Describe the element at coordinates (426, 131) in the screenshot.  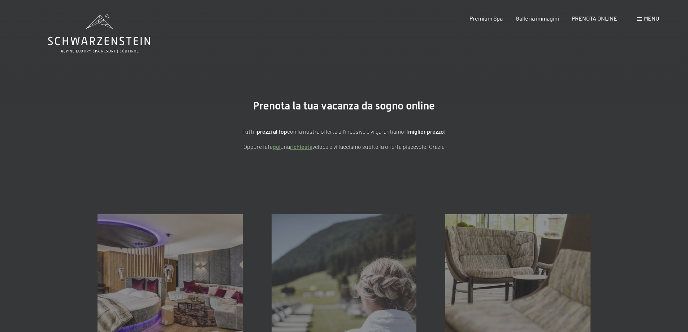
I see `strong: miglior prezzo` at that location.